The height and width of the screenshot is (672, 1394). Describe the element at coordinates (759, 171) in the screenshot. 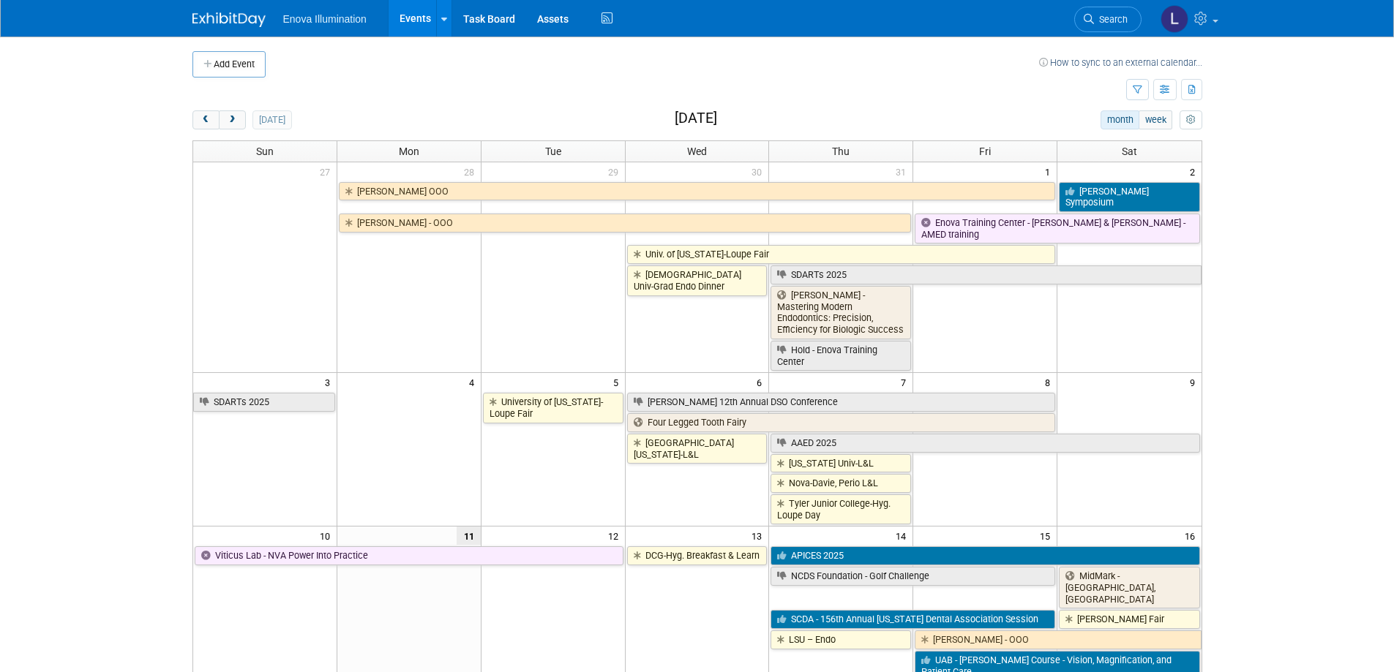

I see `span: 30` at that location.